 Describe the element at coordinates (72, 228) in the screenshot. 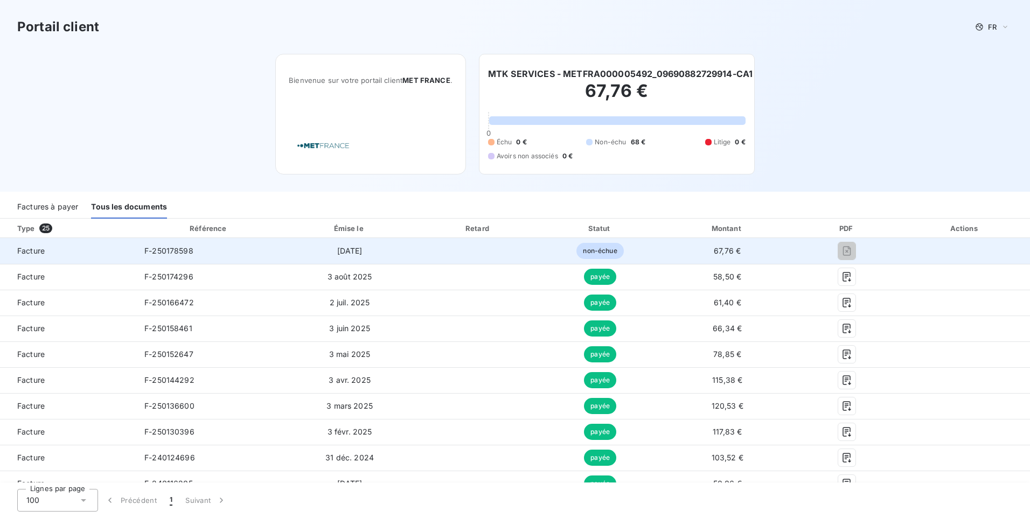

I see `div: Type` at that location.